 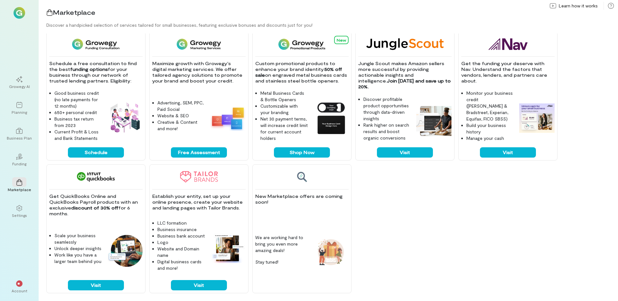 What do you see at coordinates (302, 152) in the screenshot?
I see `button: Shop Now` at bounding box center [302, 152].